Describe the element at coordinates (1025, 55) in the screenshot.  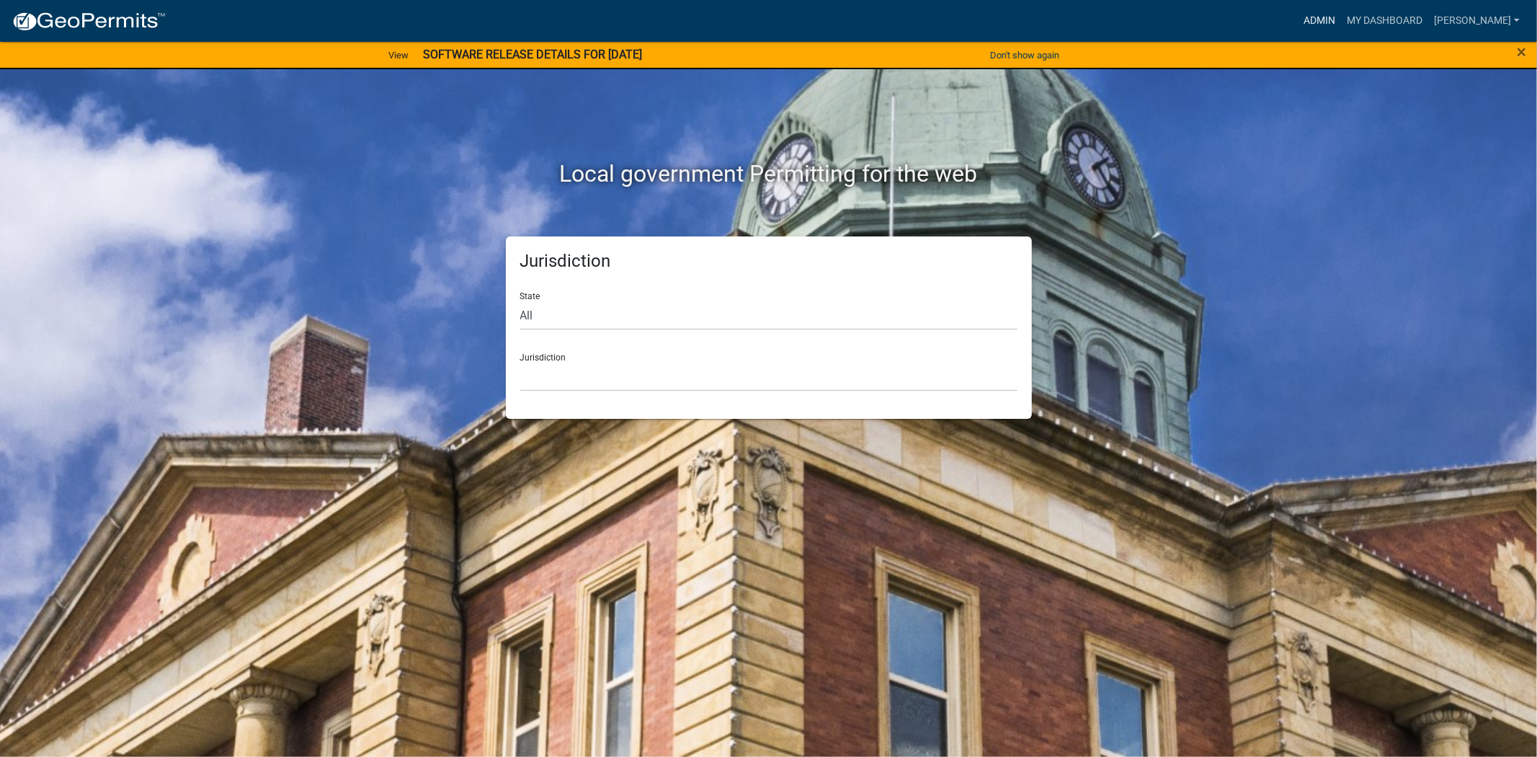
I see `button: Don't show again` at that location.